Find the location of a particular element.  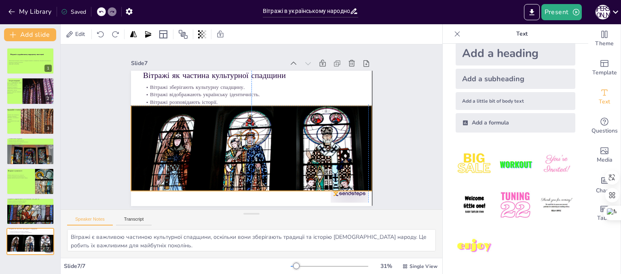

span: Table is located at coordinates (605, 218).